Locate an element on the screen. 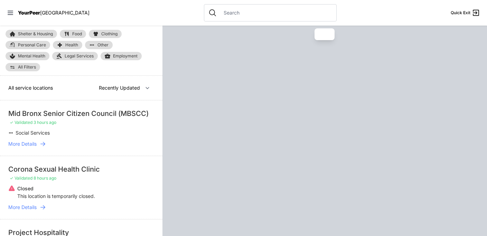 The image size is (487, 236). span: Social Services is located at coordinates (32, 132).